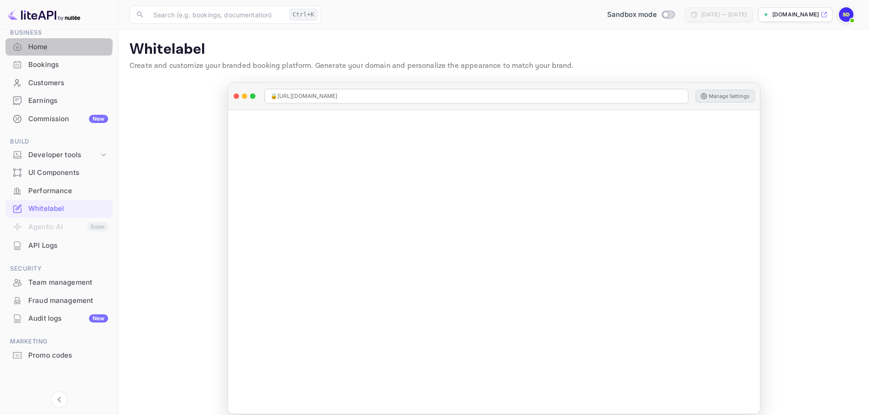 This screenshot has height=415, width=869. Describe the element at coordinates (59, 83) in the screenshot. I see `a: Customers` at that location.